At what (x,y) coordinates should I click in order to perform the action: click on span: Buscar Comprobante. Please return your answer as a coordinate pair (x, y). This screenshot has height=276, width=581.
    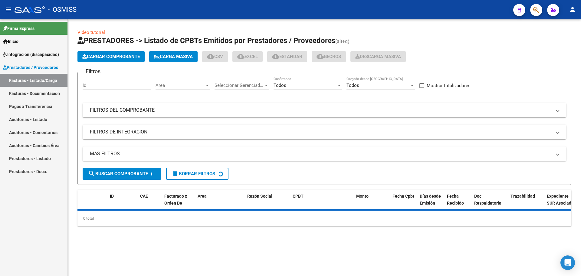
    Looking at the image, I should click on (118, 174).